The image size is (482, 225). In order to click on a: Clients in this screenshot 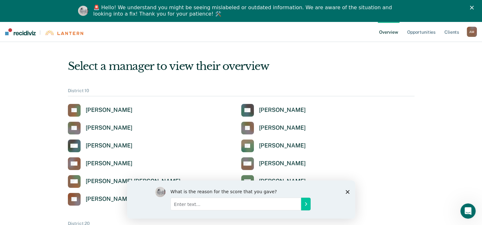, I will do `click(452, 32)`.